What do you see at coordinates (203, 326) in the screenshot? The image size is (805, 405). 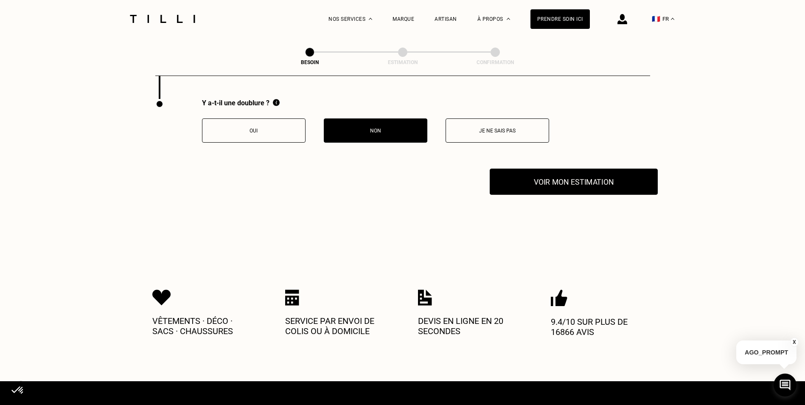 I see `p: Vêtements · Déco · Sacs · Chaussures` at bounding box center [203, 326].